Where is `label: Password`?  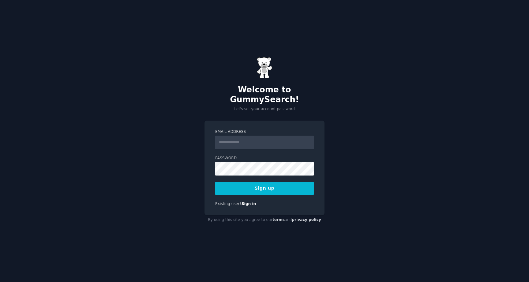
label: Password is located at coordinates (265, 158).